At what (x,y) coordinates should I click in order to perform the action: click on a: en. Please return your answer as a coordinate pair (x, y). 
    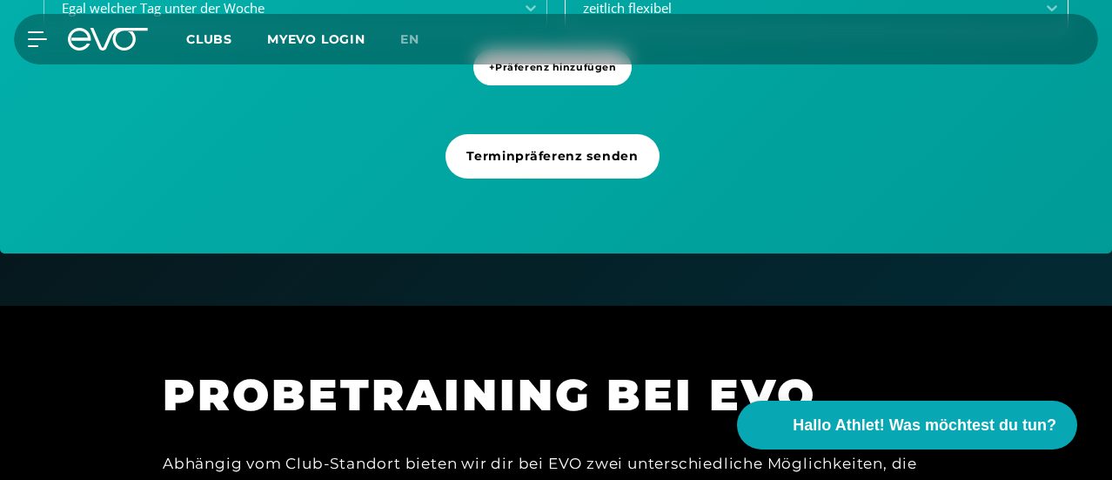
    Looking at the image, I should click on (420, 39).